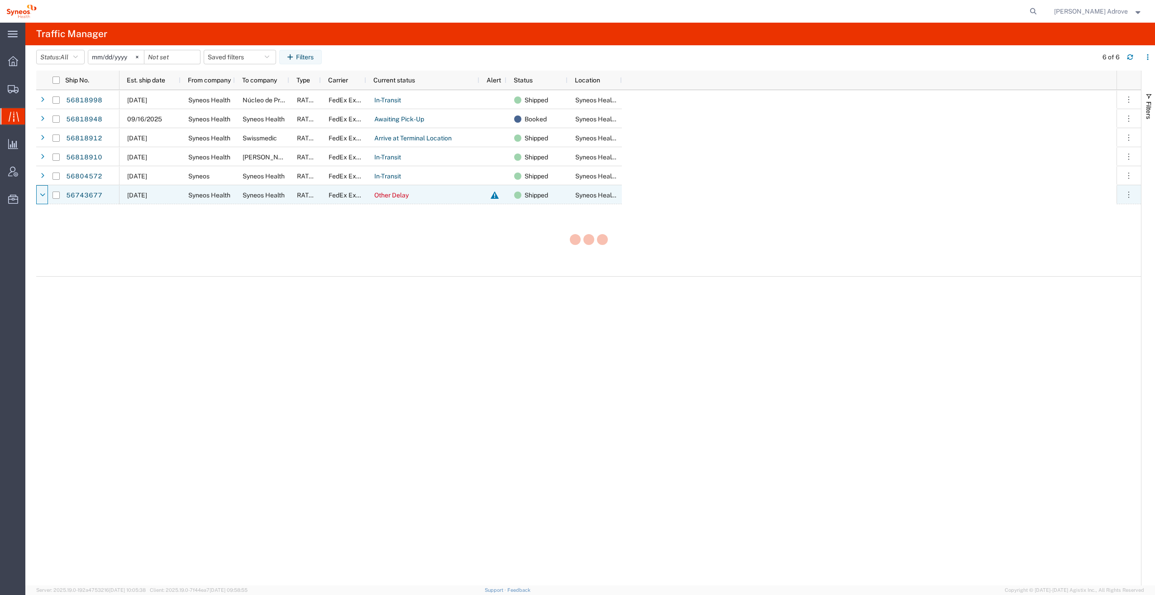  What do you see at coordinates (399, 120) in the screenshot?
I see `a: Awaiting Pick-Up` at bounding box center [399, 120].